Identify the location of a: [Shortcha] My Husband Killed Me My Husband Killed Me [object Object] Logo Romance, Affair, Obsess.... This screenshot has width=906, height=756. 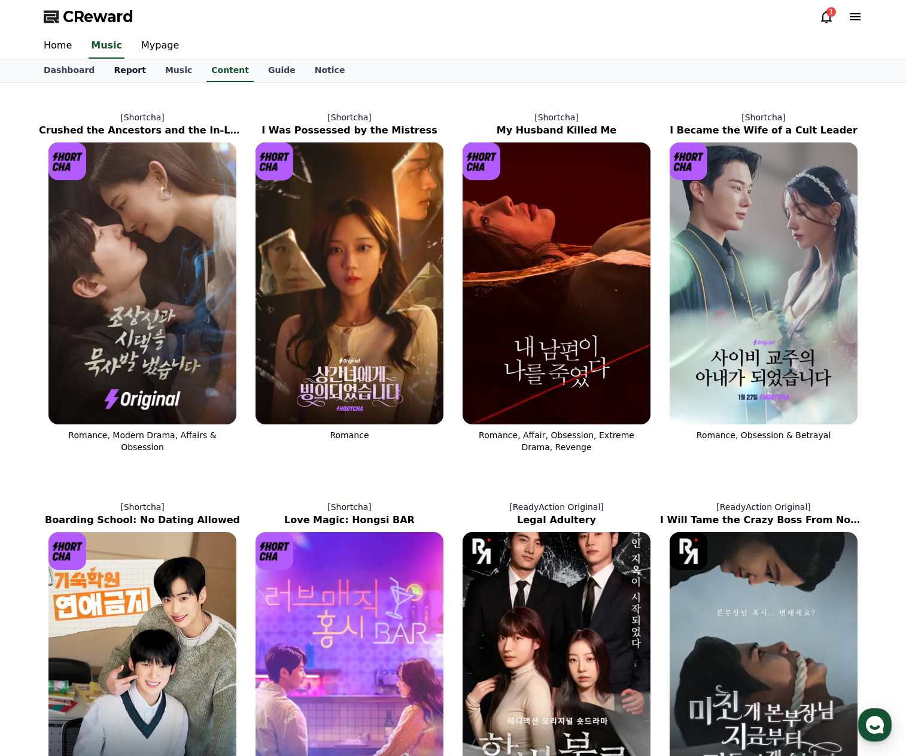
(557, 282).